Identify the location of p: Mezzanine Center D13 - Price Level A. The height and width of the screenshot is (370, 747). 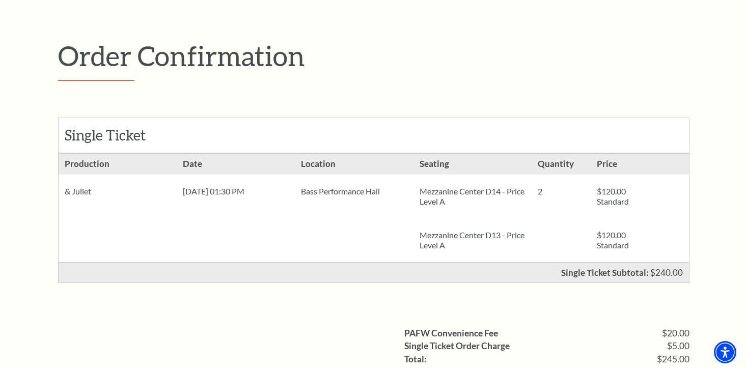
(472, 240).